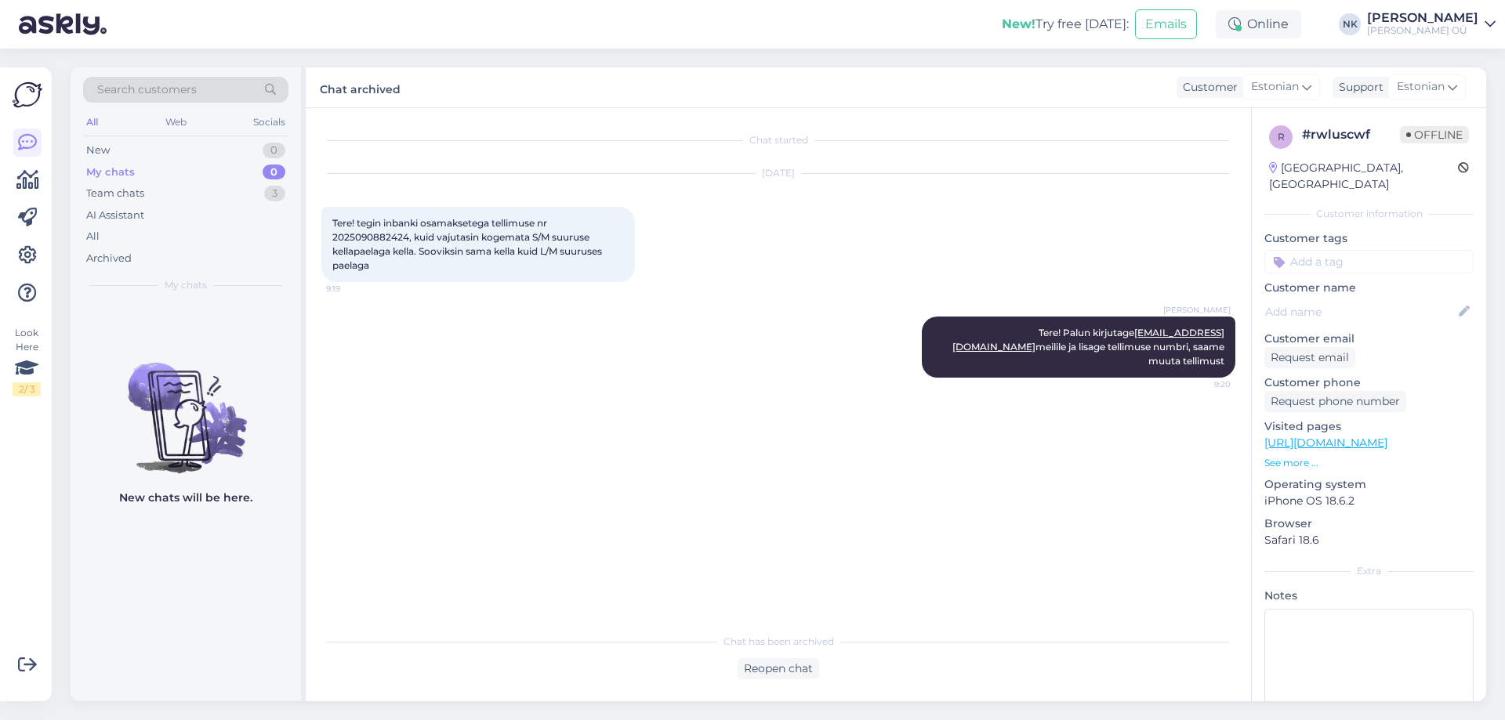 The height and width of the screenshot is (720, 1505). I want to click on img: No chats, so click(186, 405).